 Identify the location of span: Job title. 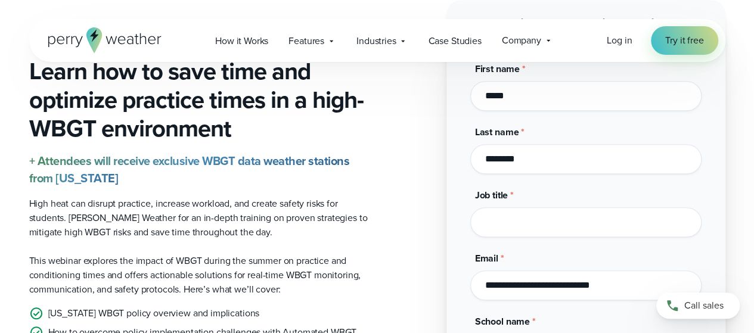
(492, 195).